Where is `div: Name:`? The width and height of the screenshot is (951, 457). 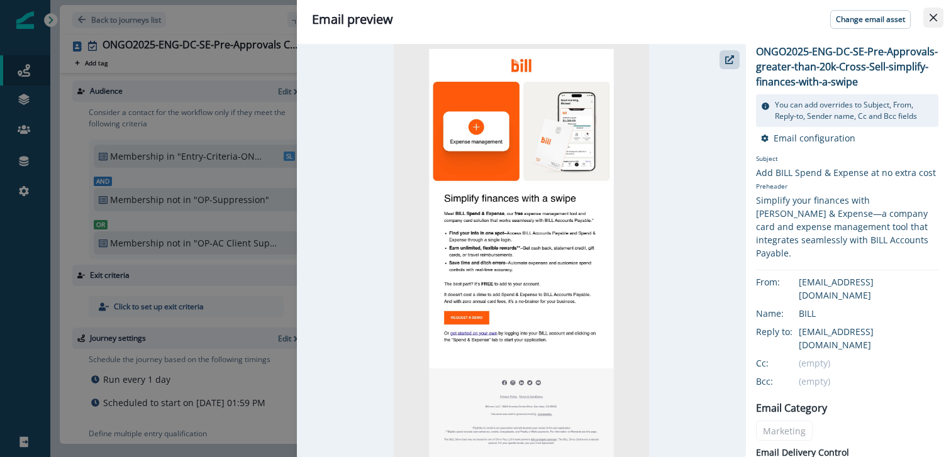
div: Name: is located at coordinates (787, 313).